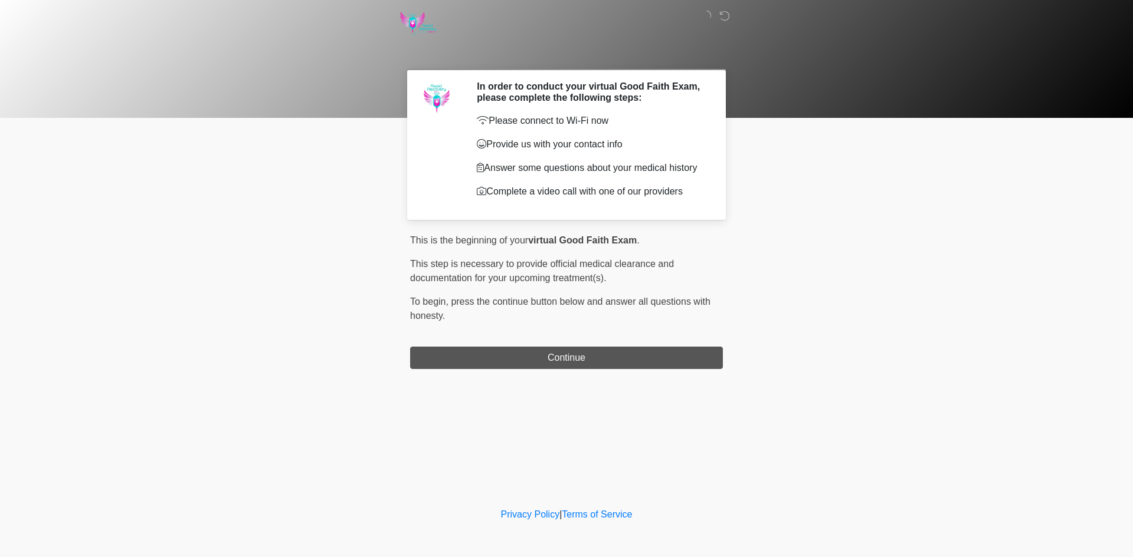 The width and height of the screenshot is (1133, 557). Describe the element at coordinates (418, 24) in the screenshot. I see `img: Rapid Recovery Mobile IV Logo` at that location.